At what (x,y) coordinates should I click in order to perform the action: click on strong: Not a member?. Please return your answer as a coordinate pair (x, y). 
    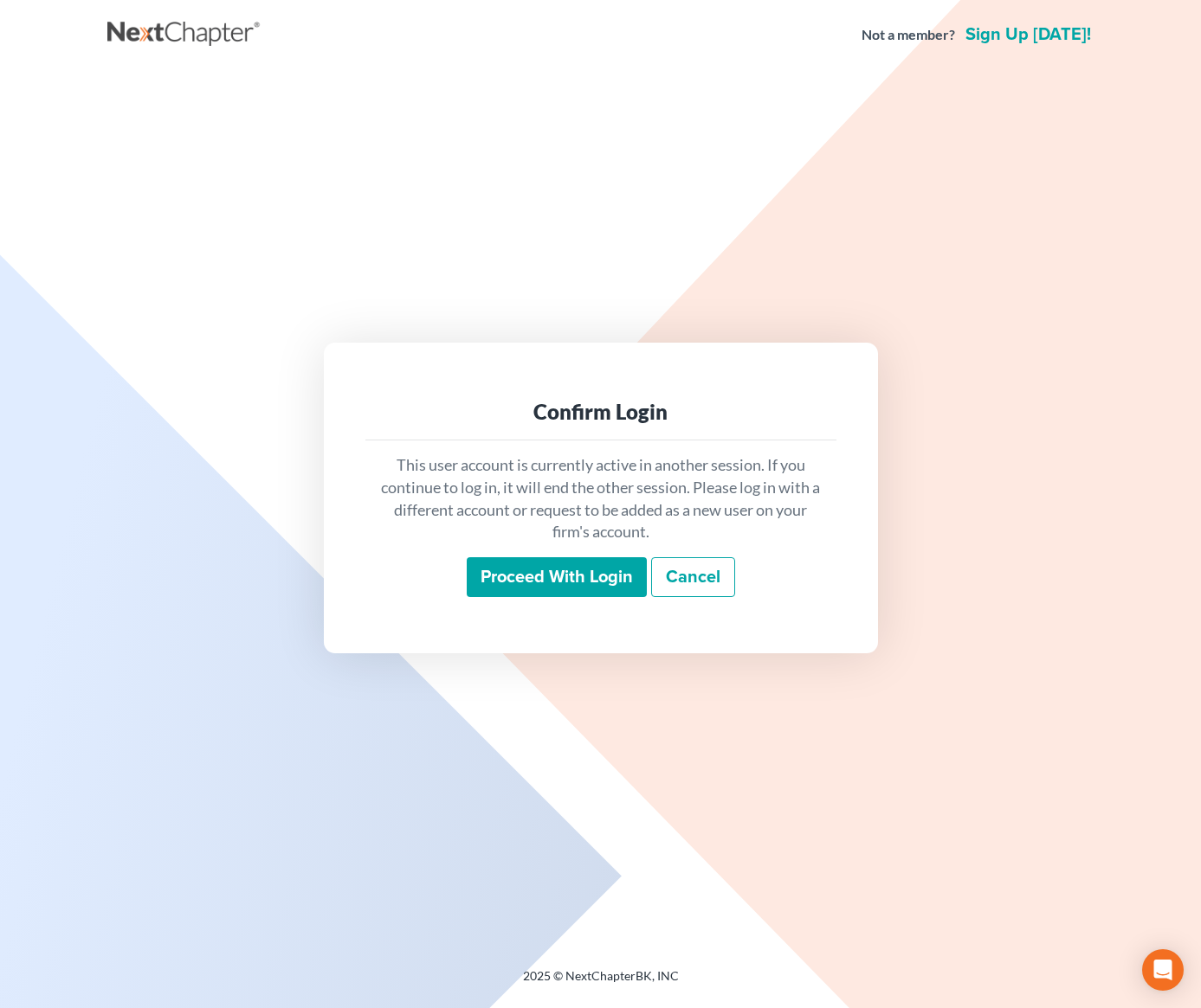
    Looking at the image, I should click on (908, 35).